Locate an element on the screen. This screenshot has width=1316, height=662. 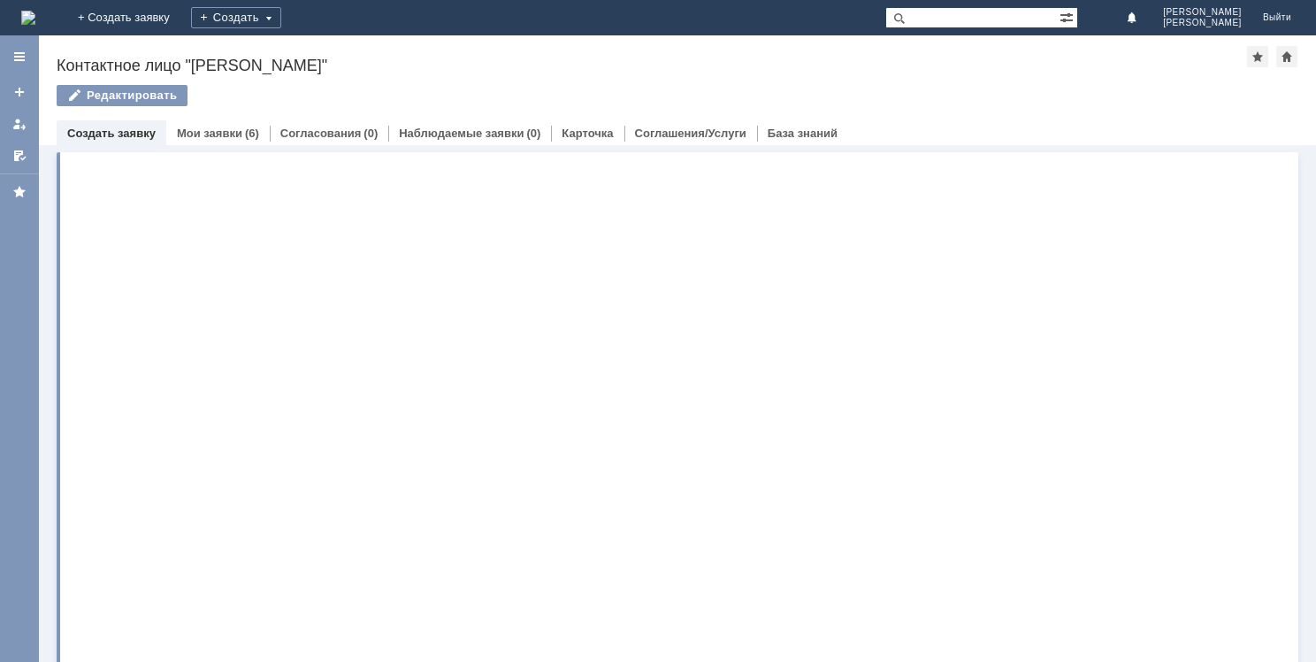
a: Соглашения/Услуги is located at coordinates (691, 133).